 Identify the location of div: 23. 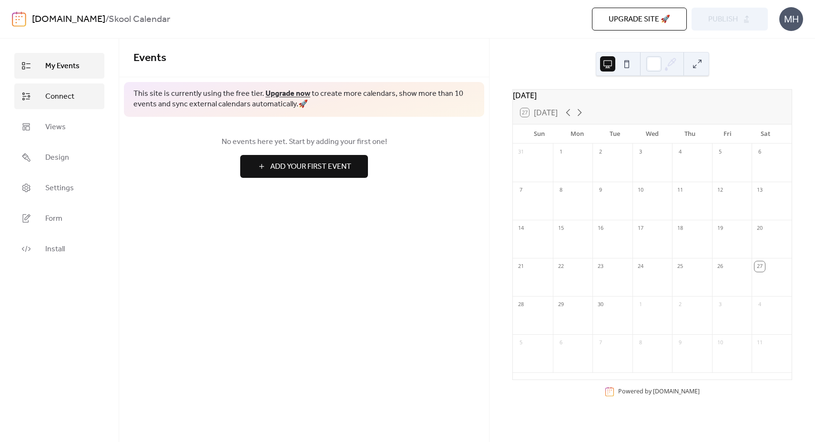
(600, 266).